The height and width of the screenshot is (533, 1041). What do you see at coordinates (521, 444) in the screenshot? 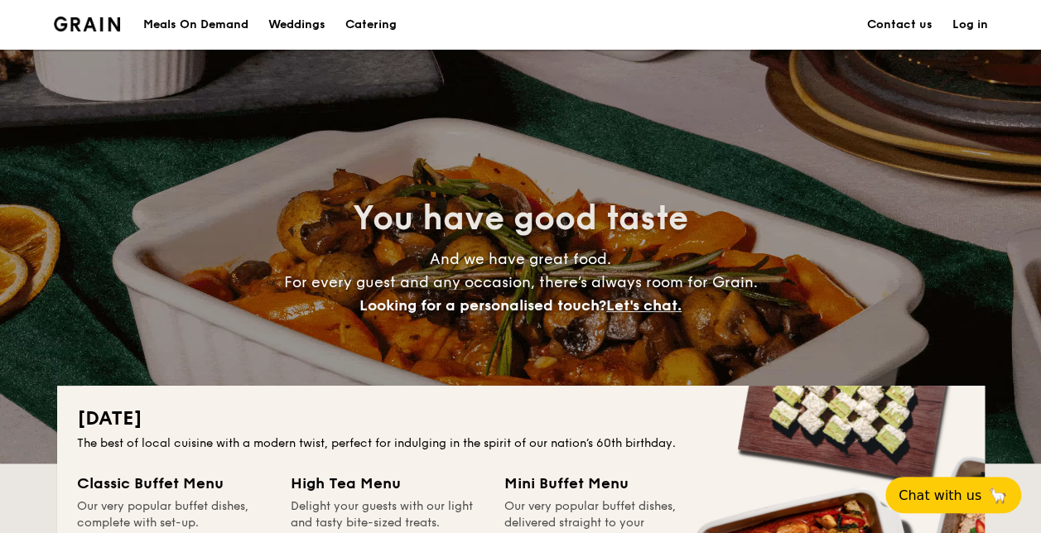
I see `div: The best of local cuisine with a modern twist, perfect for indulging in the spirit of our nation’...` at bounding box center [521, 444].